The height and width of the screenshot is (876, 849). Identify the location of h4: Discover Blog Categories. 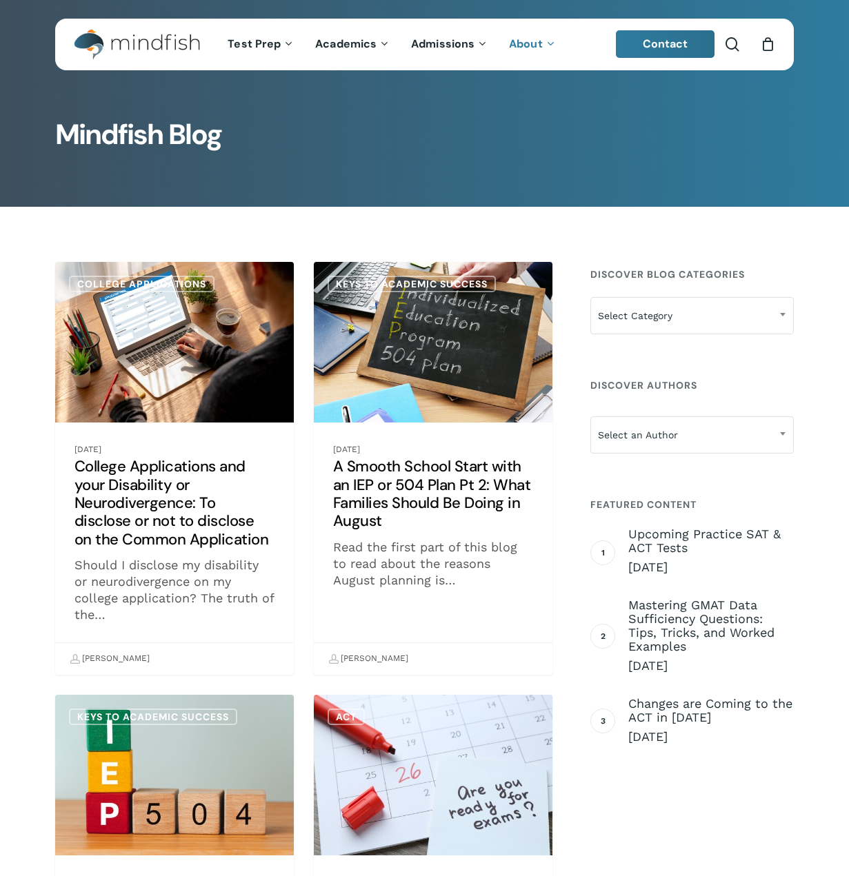
(691, 274).